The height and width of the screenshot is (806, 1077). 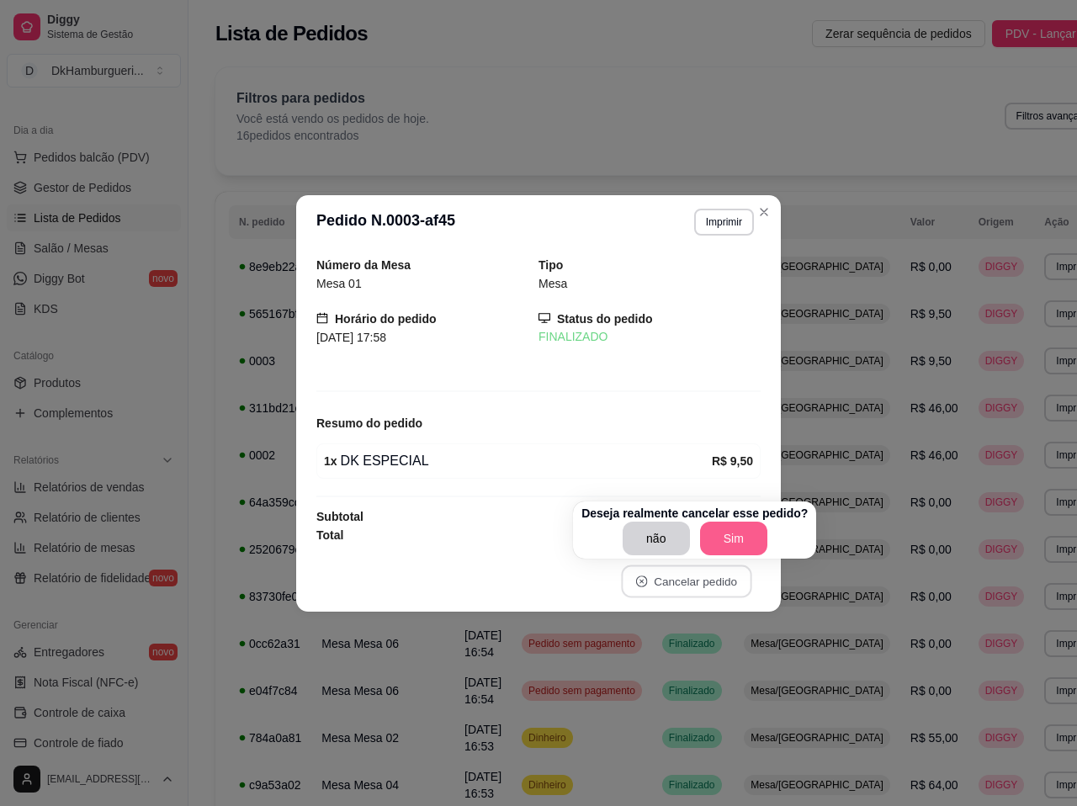 What do you see at coordinates (694, 513) in the screenshot?
I see `p: Deseja realmente cancelar esse pedido?` at bounding box center [694, 513].